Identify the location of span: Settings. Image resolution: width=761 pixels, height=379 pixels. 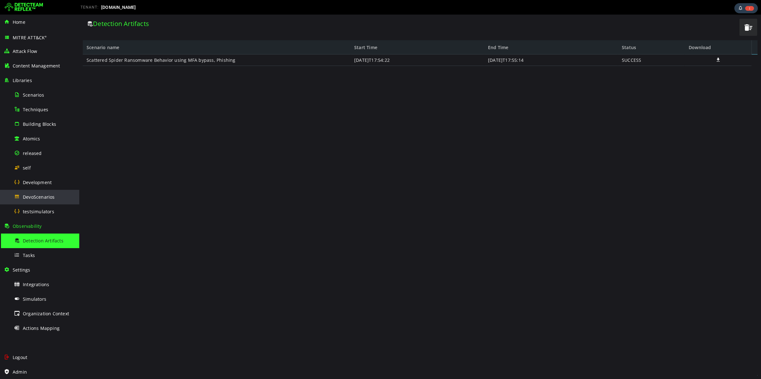
(22, 270).